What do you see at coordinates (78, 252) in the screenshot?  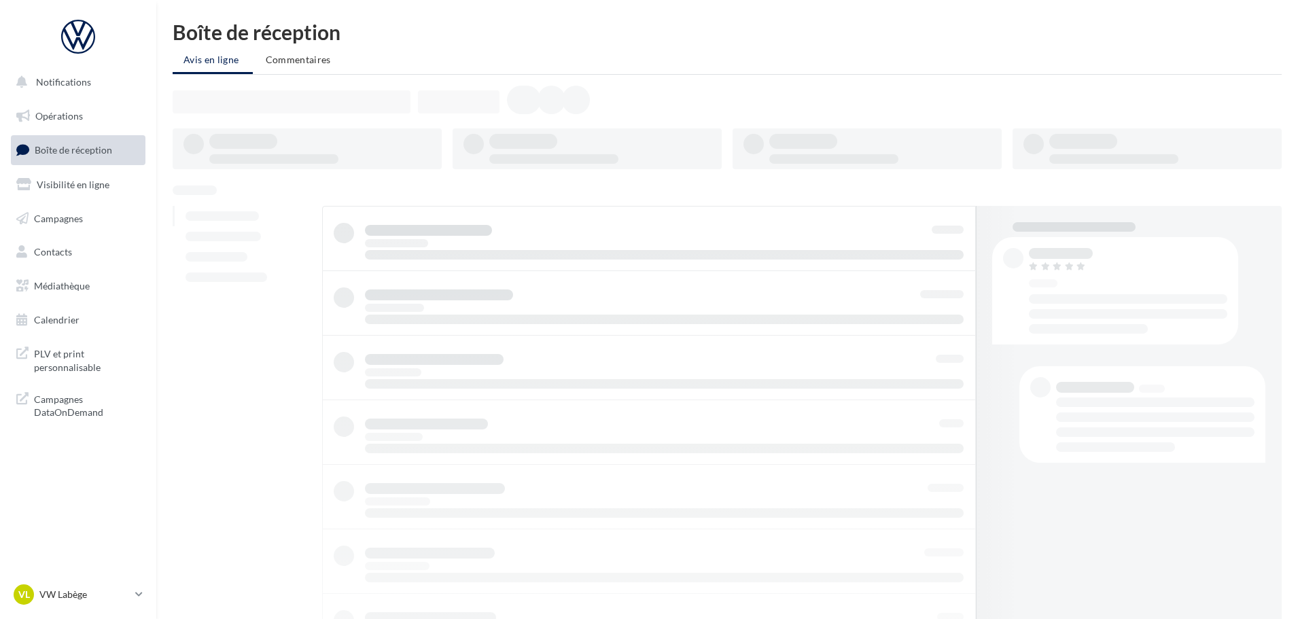 I see `a: Contacts` at bounding box center [78, 252].